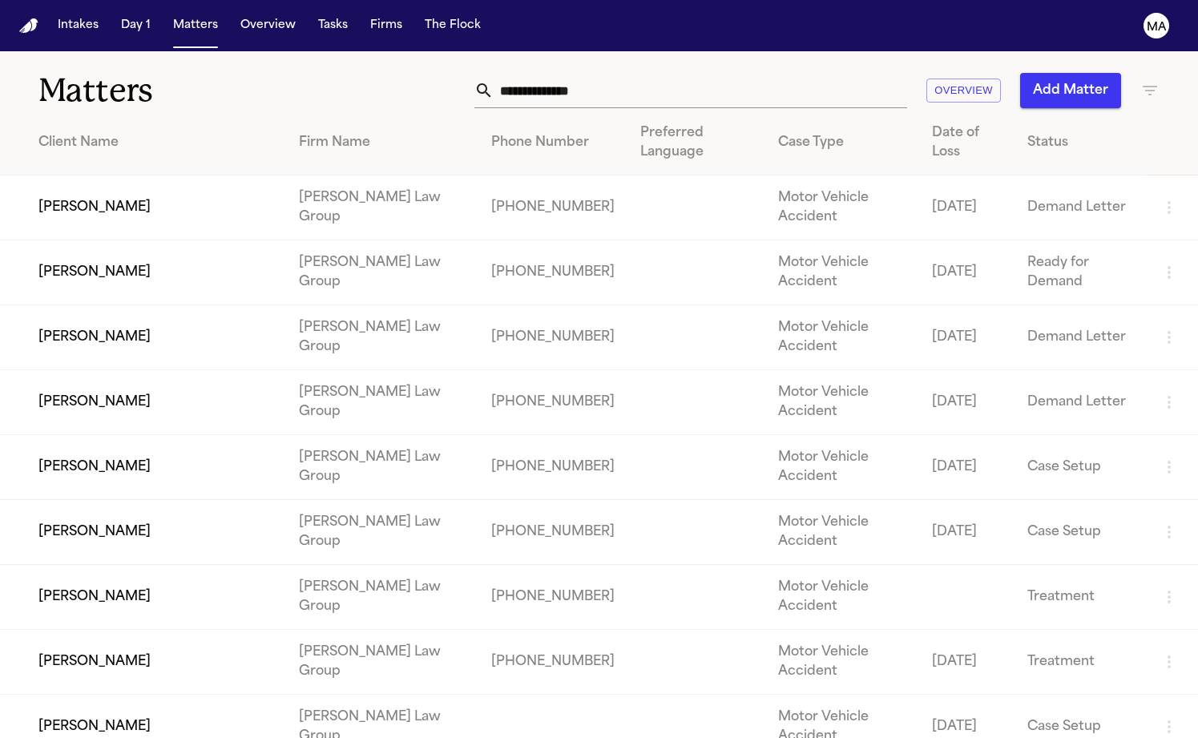 The height and width of the screenshot is (738, 1198). What do you see at coordinates (29, 26) in the screenshot?
I see `img: Finch Logo` at bounding box center [29, 26].